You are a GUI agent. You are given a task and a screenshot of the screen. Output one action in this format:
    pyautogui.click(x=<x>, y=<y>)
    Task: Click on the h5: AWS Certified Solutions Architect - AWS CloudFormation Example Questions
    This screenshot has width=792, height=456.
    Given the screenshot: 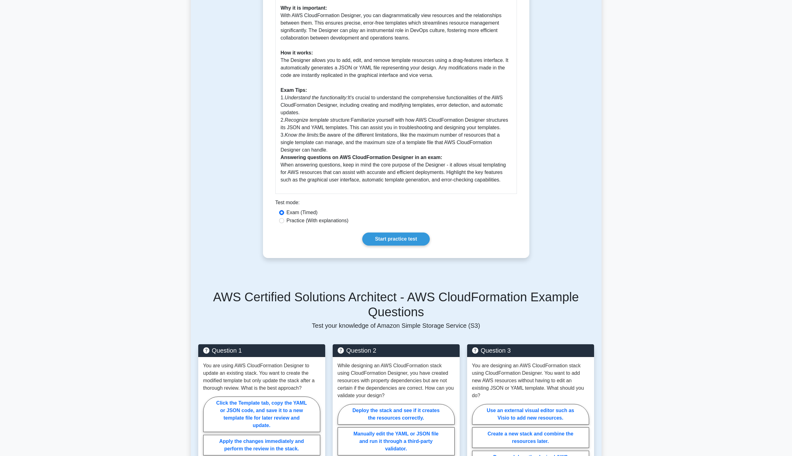 What is the action you would take?
    pyautogui.click(x=396, y=304)
    